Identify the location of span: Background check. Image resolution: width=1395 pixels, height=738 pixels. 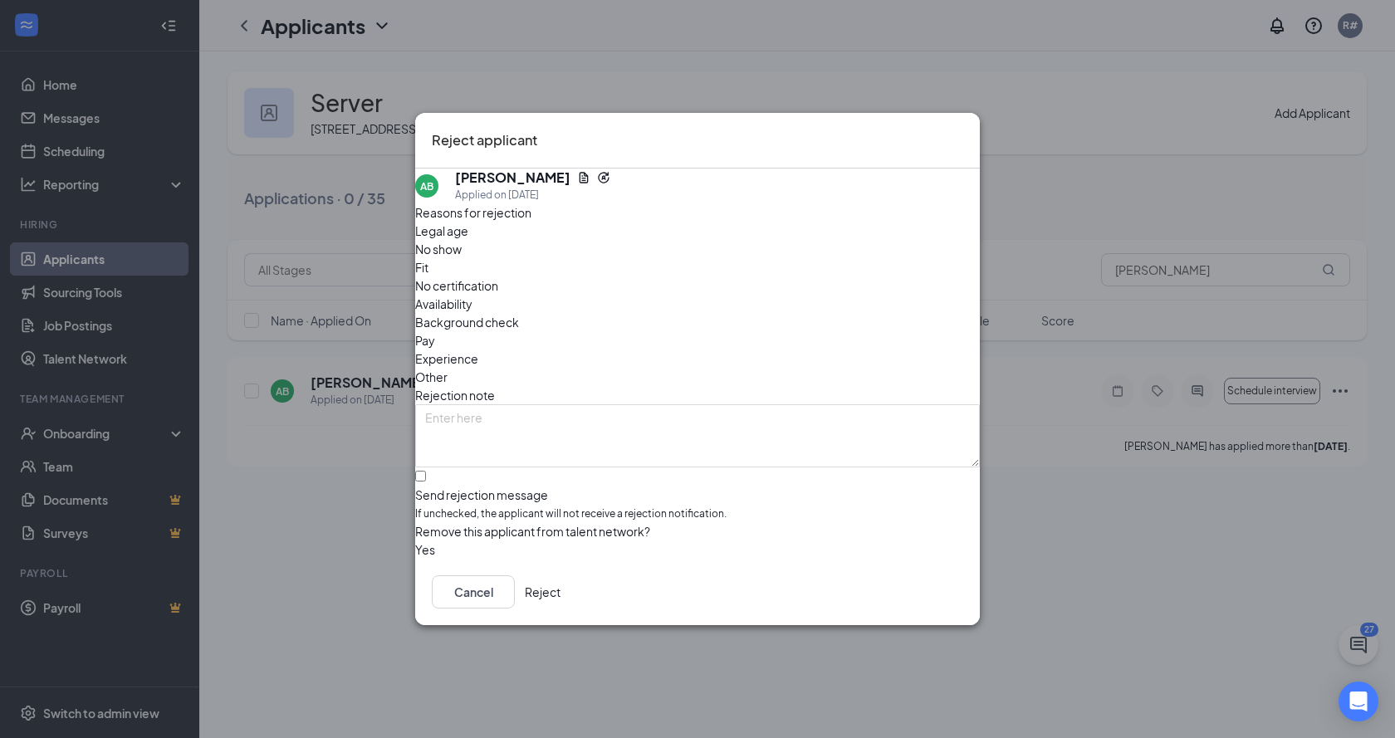
(467, 322).